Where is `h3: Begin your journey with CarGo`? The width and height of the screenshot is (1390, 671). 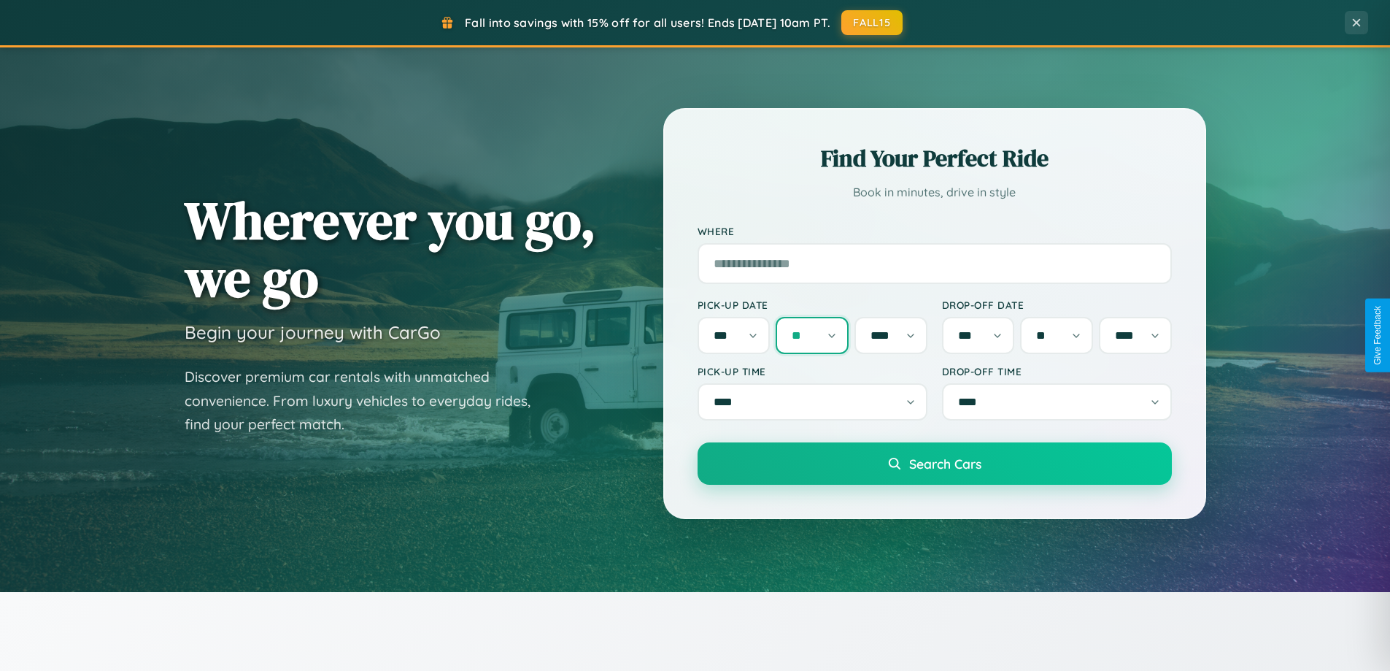
h3: Begin your journey with CarGo is located at coordinates (312, 332).